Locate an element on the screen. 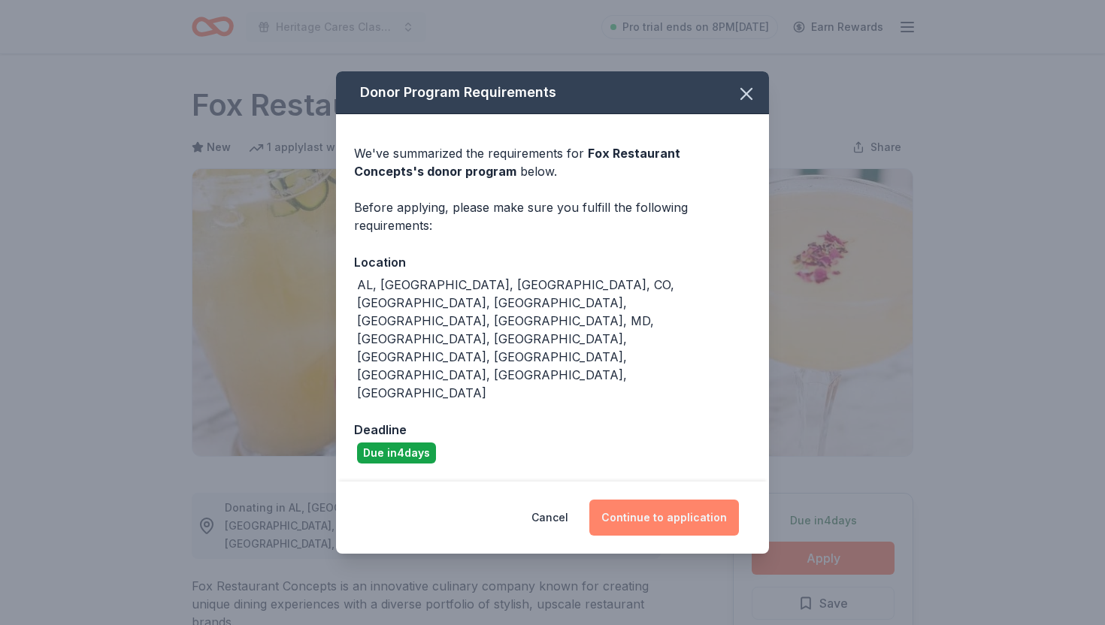  button: Continue to application is located at coordinates (664, 518).